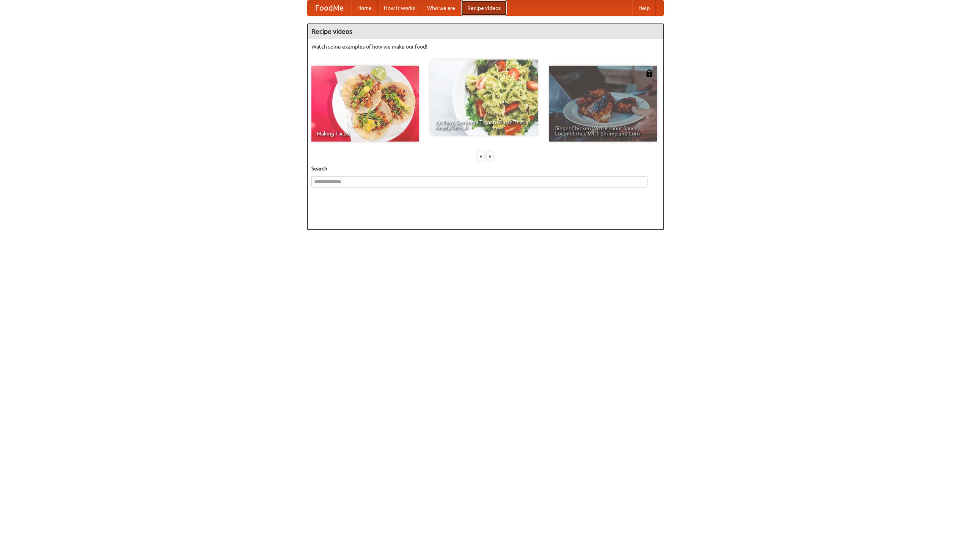 Image resolution: width=971 pixels, height=537 pixels. What do you see at coordinates (364, 8) in the screenshot?
I see `a: Home` at bounding box center [364, 8].